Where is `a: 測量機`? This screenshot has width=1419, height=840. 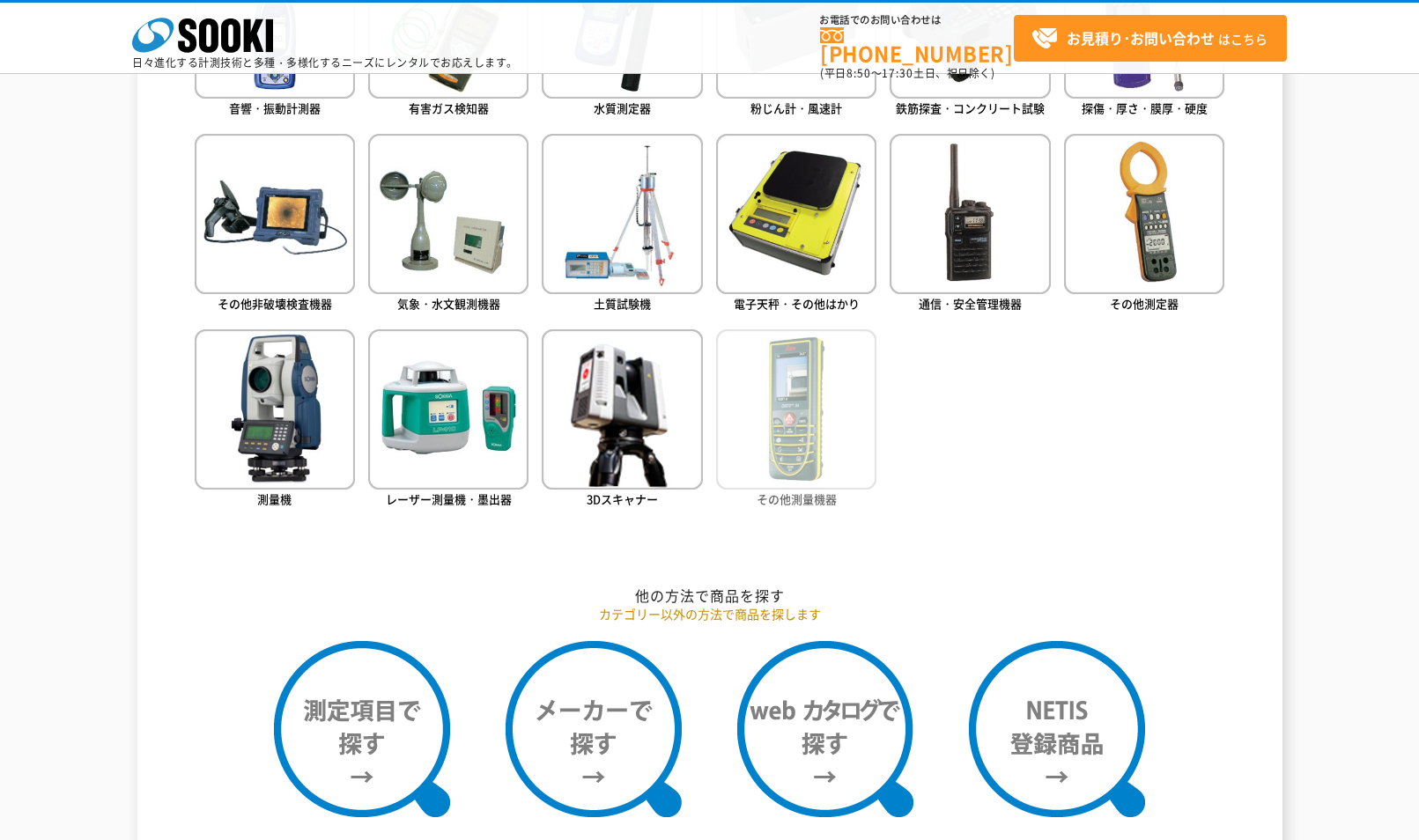 a: 測量機 is located at coordinates (275, 420).